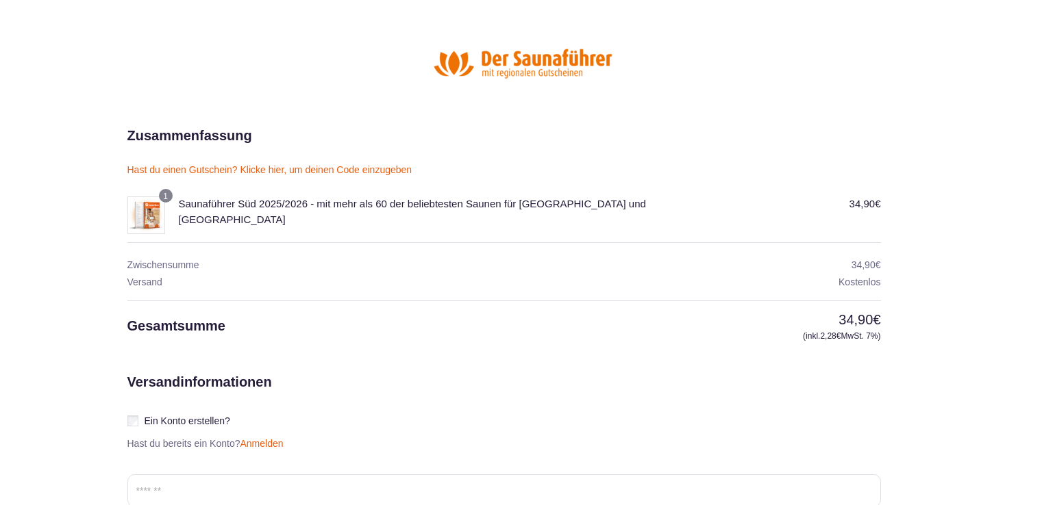 This screenshot has width=1042, height=505. What do you see at coordinates (859, 282) in the screenshot?
I see `span: Kostenlos` at bounding box center [859, 282].